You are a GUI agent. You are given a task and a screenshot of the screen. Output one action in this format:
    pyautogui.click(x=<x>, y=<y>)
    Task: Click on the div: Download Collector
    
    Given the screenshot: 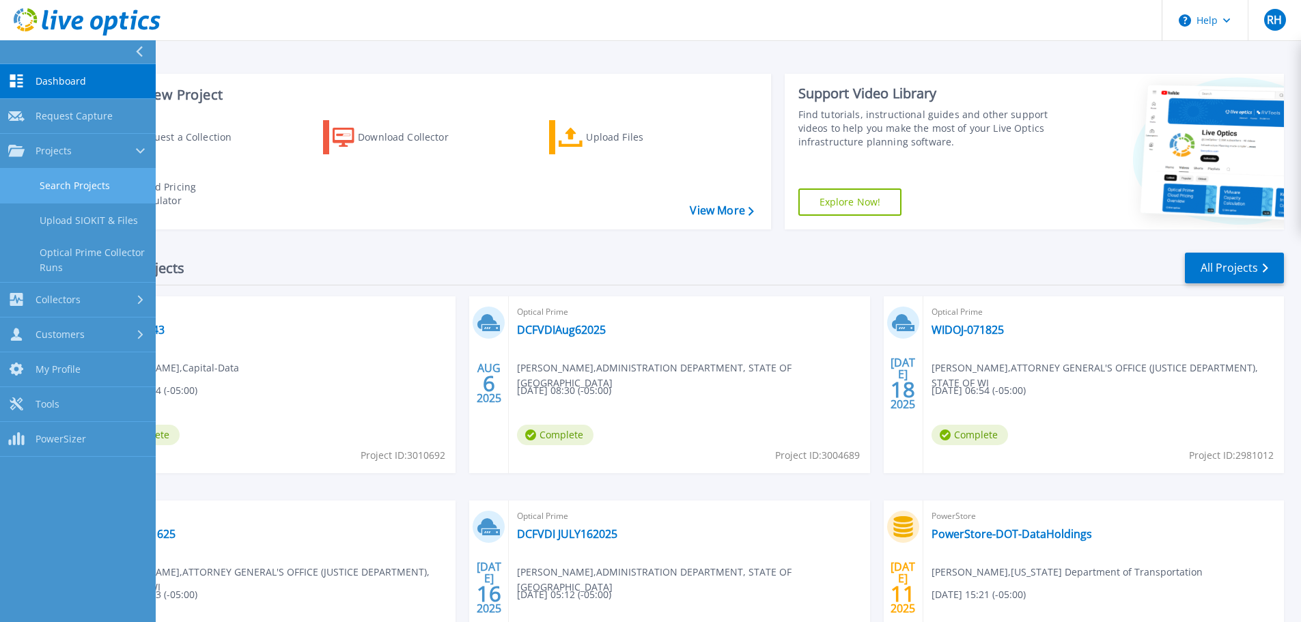 What is the action you would take?
    pyautogui.click(x=413, y=137)
    